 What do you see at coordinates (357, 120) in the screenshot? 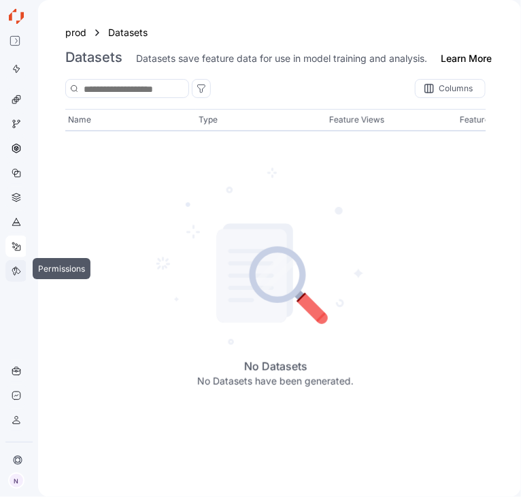
I see `p: Feature Views` at bounding box center [357, 120].